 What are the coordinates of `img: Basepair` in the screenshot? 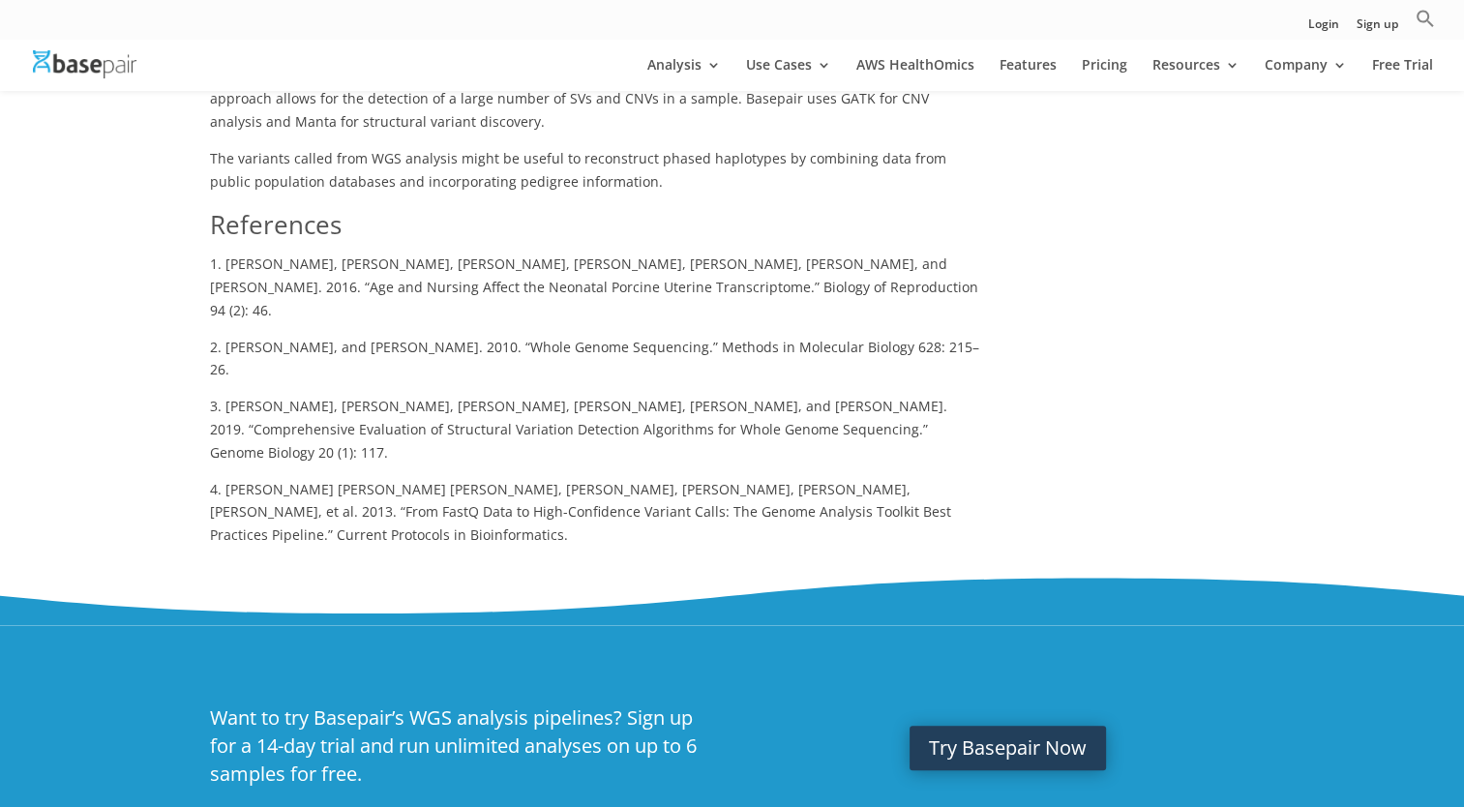 It's located at (84, 64).